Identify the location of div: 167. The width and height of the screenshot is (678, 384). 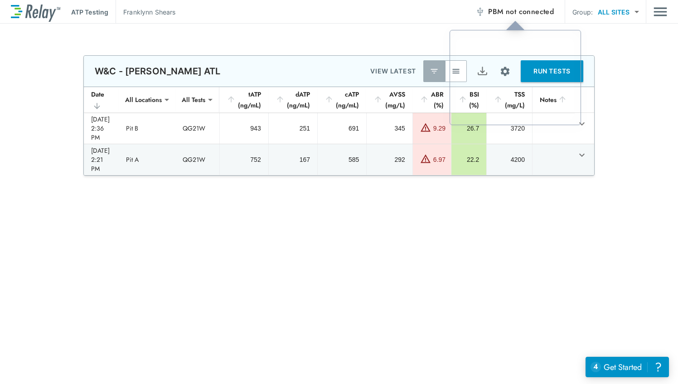
(293, 160).